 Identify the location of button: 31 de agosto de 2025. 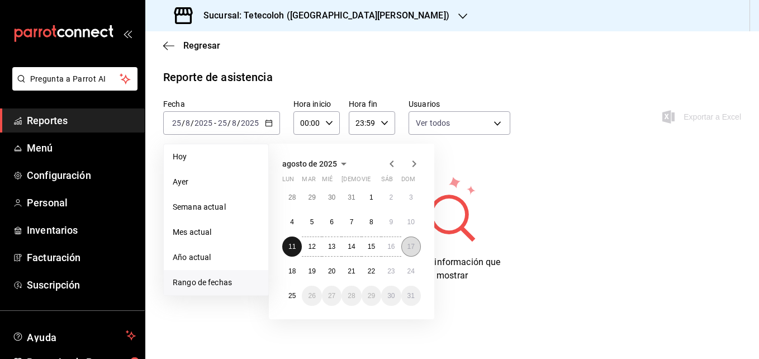
(411, 296).